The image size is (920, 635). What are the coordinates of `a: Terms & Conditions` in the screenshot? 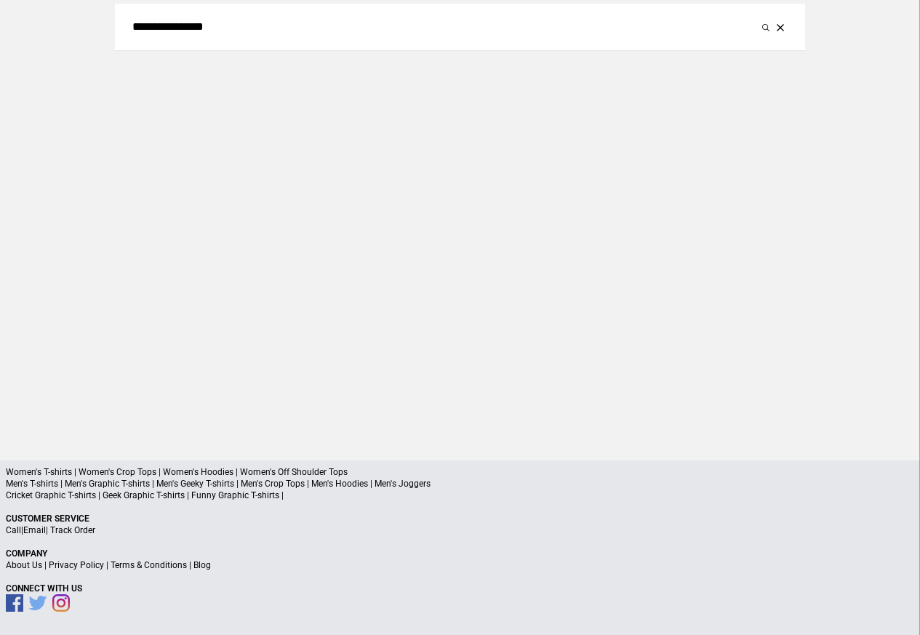 It's located at (148, 565).